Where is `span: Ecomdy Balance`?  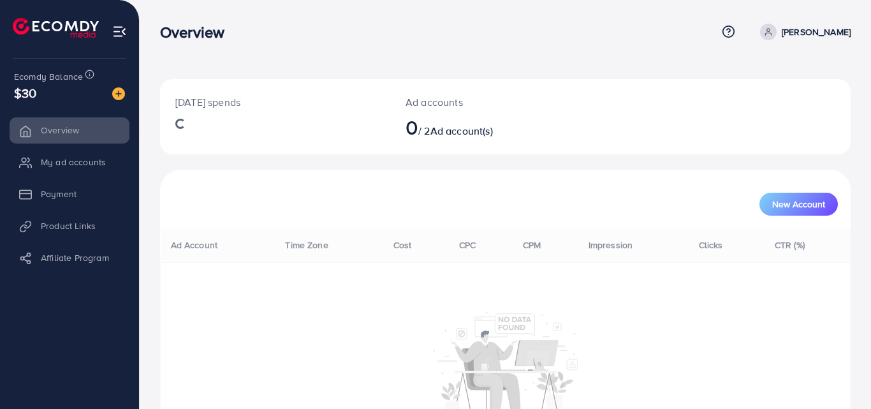
span: Ecomdy Balance is located at coordinates (48, 77).